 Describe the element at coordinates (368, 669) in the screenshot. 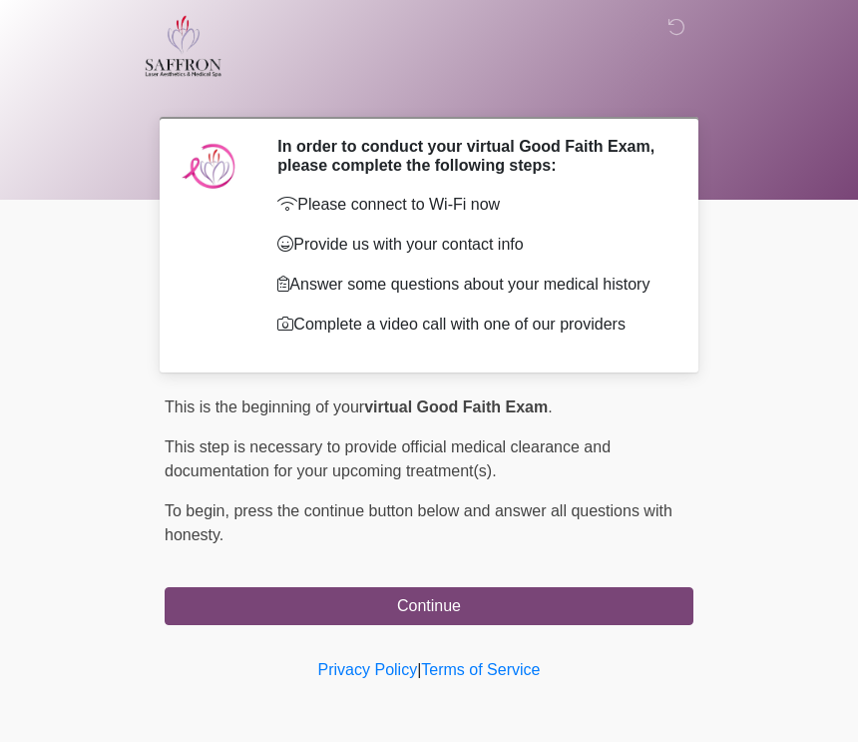

I see `a: Privacy Policy` at that location.